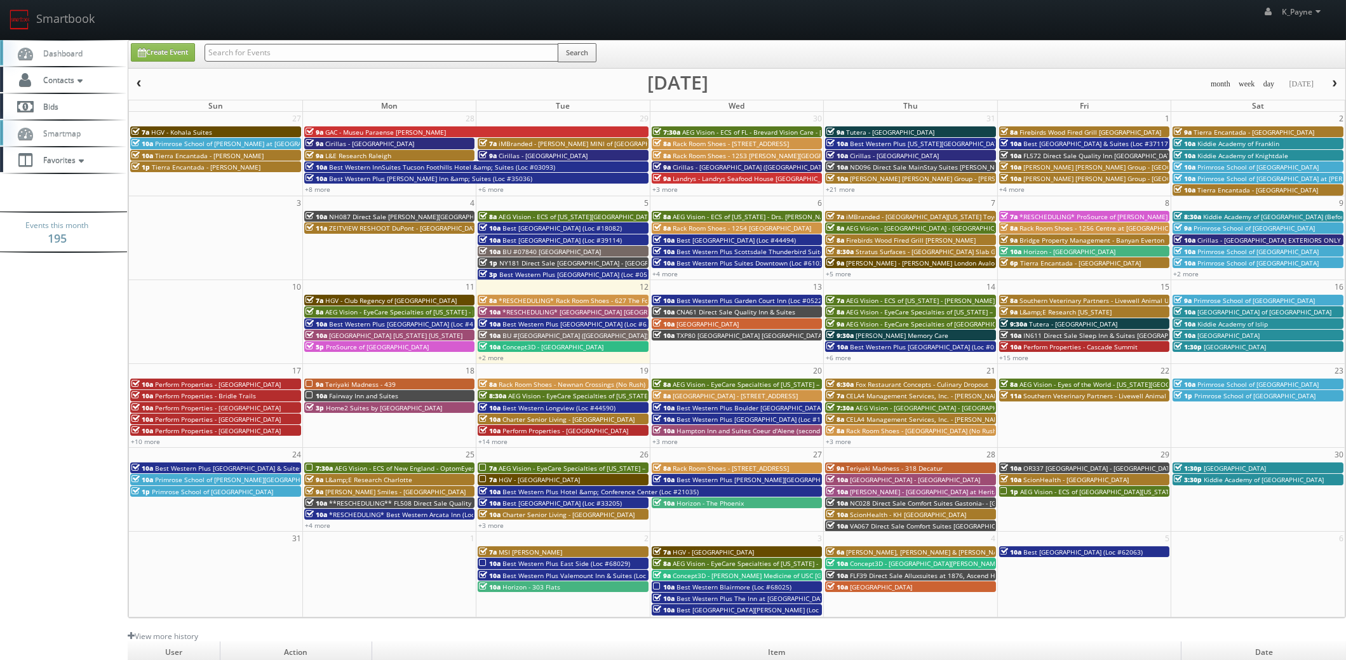  I want to click on span: Kiddie Academy of Franklin, so click(1238, 144).